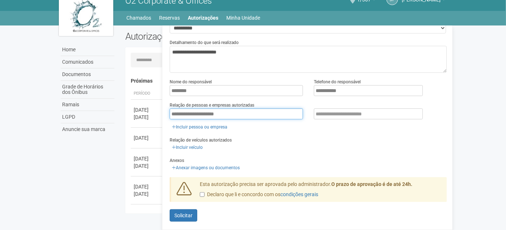 Image resolution: width=506 pixels, height=230 pixels. Describe the element at coordinates (202, 194) in the screenshot. I see `input: Declaro que li e concordo com oscondições gerais` at that location.